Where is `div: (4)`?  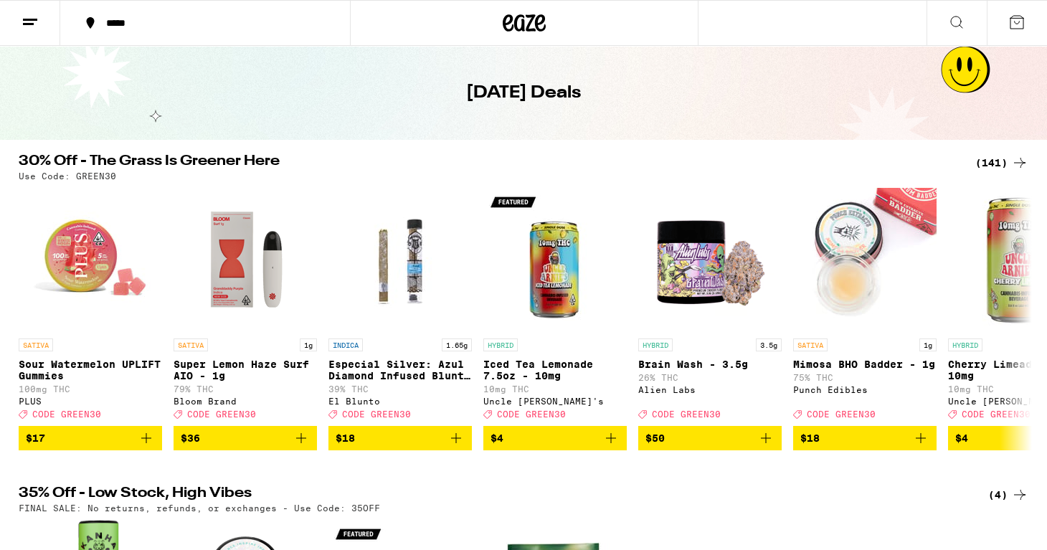 div: (4) is located at coordinates (1008, 495).